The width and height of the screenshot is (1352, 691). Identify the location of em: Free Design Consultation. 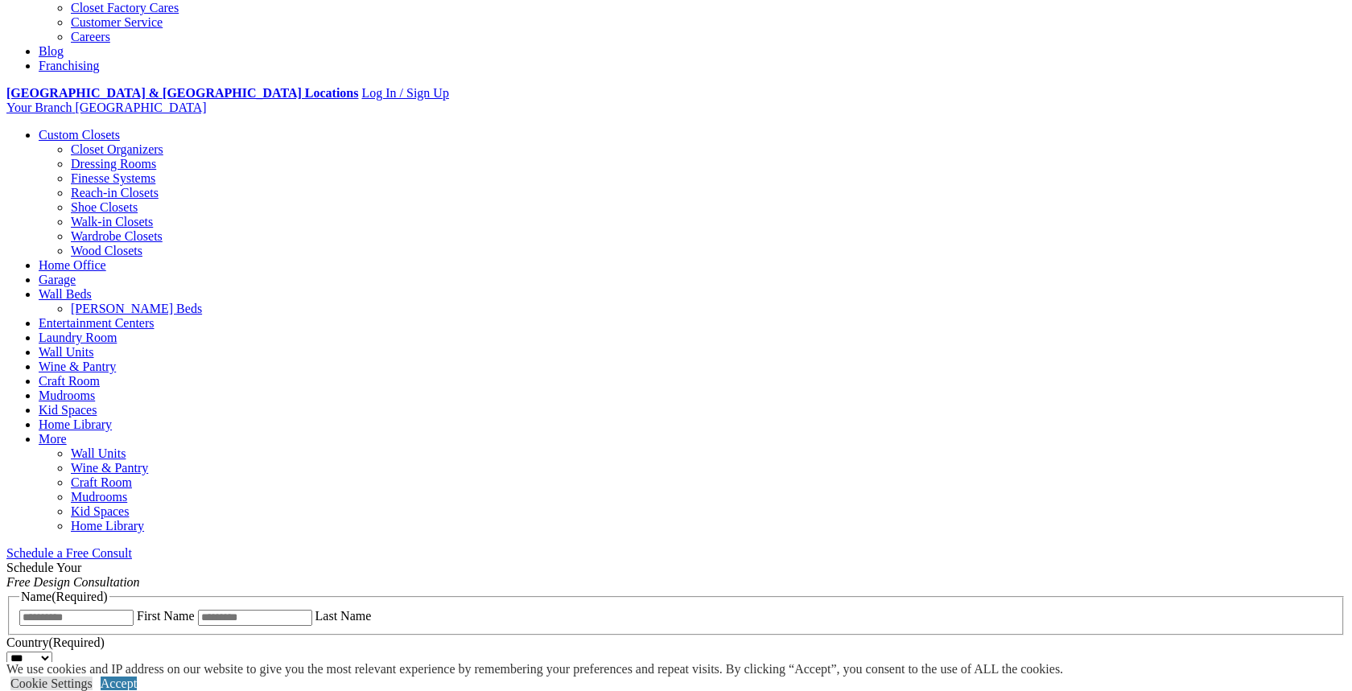
(73, 582).